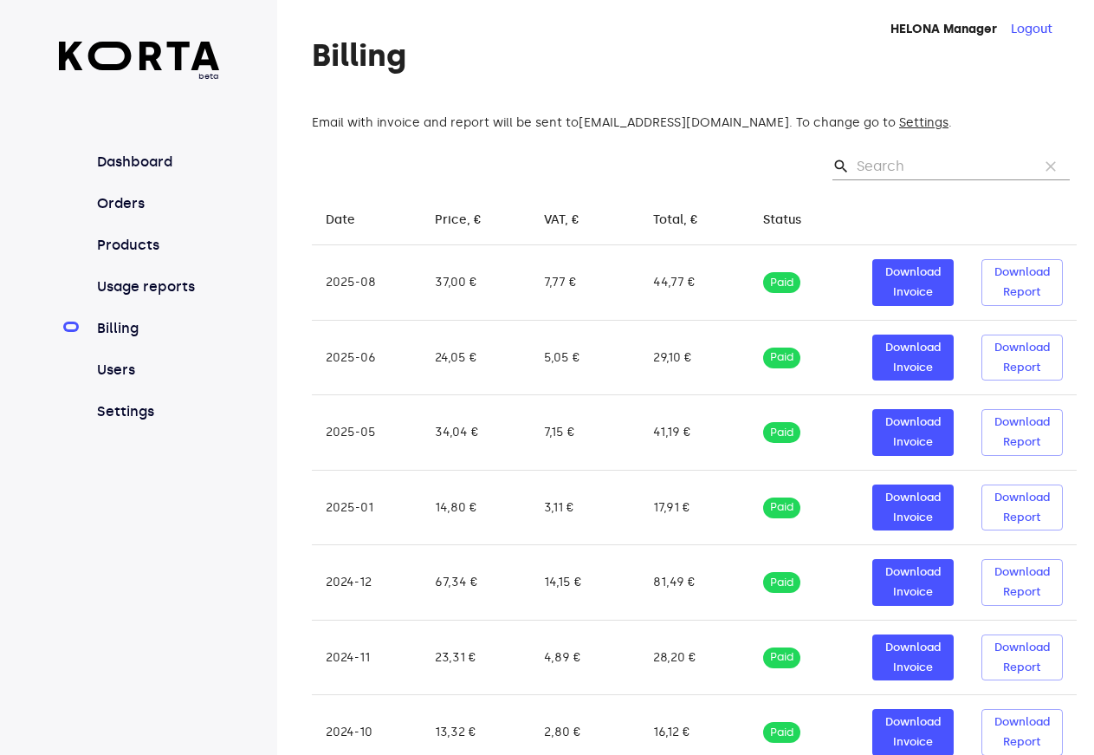  Describe the element at coordinates (476, 432) in the screenshot. I see `td: 34,04 €` at that location.